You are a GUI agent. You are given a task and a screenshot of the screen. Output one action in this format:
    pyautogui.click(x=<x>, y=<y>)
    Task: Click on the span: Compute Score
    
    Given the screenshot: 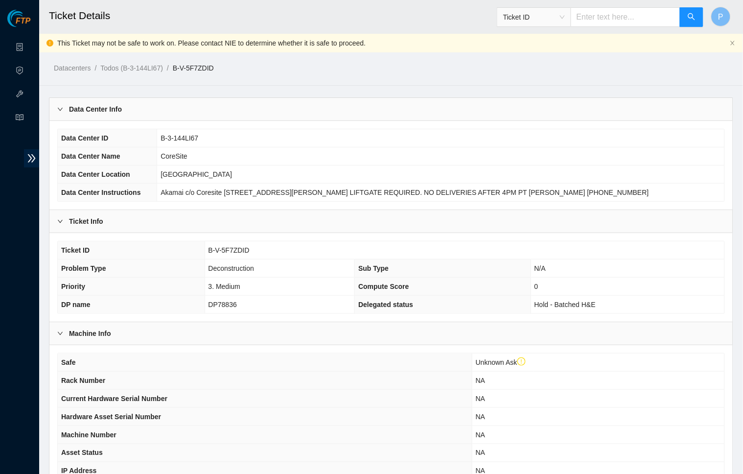 What is the action you would take?
    pyautogui.click(x=383, y=286)
    